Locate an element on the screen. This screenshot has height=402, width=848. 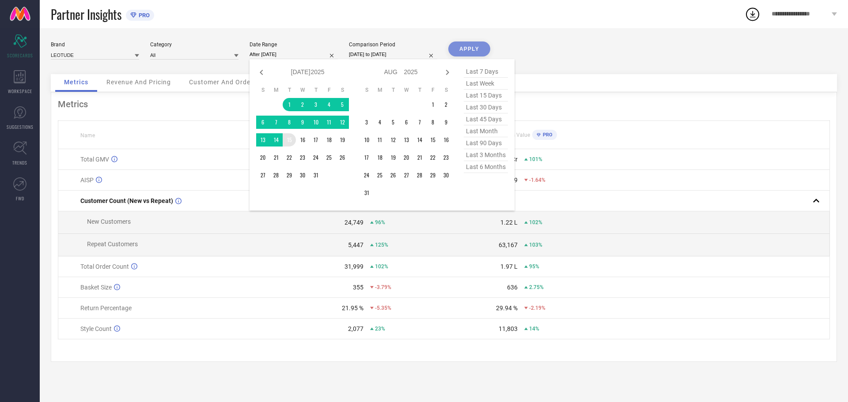
td: Thu Jul 17 2025 is located at coordinates (316, 140).